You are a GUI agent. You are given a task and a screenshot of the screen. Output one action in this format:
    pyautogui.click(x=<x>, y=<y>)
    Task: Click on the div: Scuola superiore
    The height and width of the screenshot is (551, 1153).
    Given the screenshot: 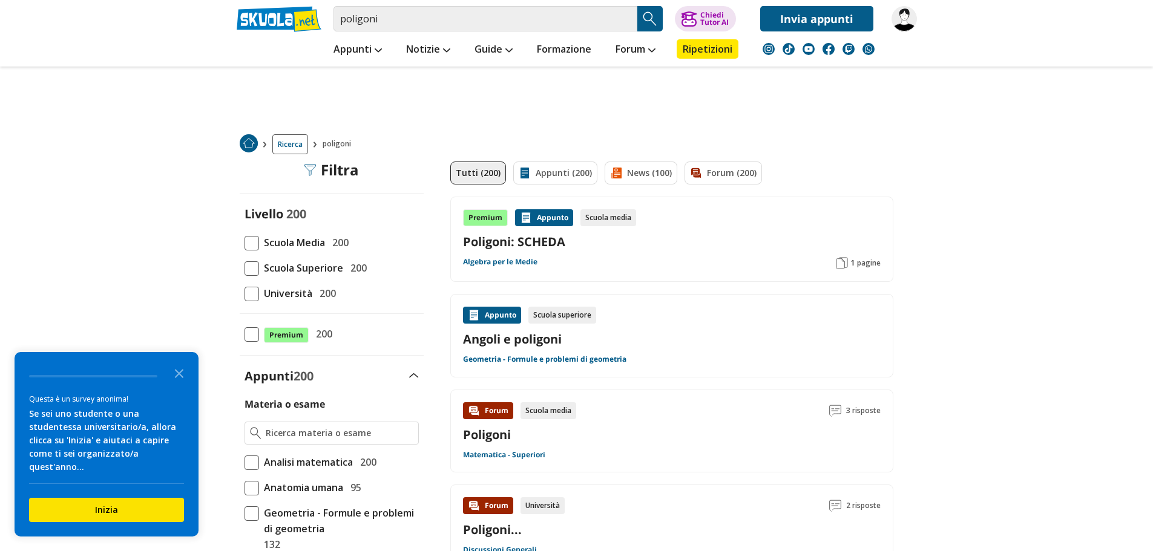 What is the action you would take?
    pyautogui.click(x=562, y=315)
    